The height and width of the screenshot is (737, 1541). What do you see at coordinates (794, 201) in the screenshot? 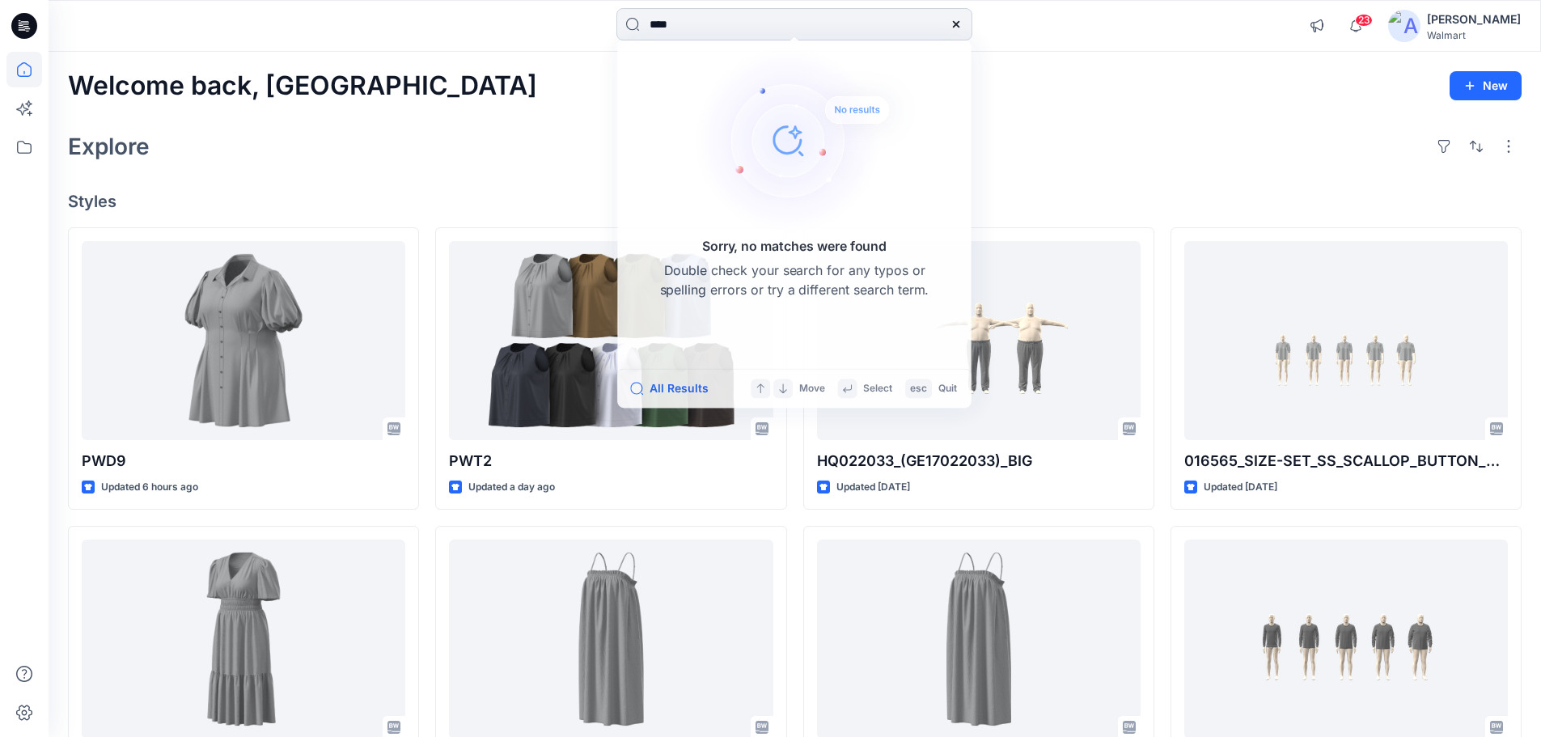
I see `h4: Styles` at bounding box center [794, 201].